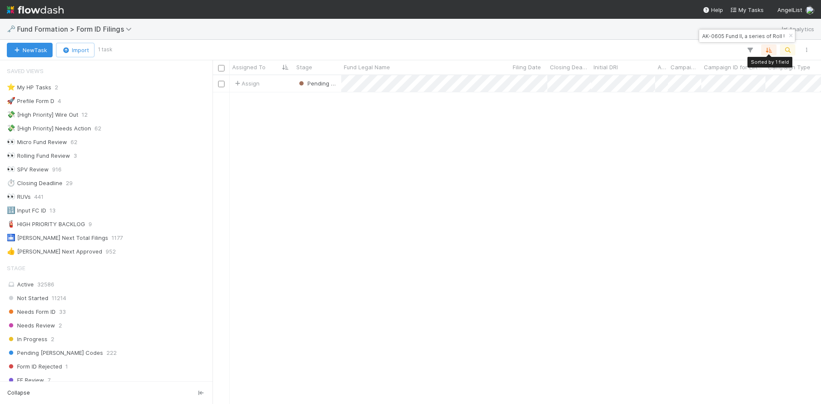 The image size is (821, 404). I want to click on span: 4, so click(59, 101).